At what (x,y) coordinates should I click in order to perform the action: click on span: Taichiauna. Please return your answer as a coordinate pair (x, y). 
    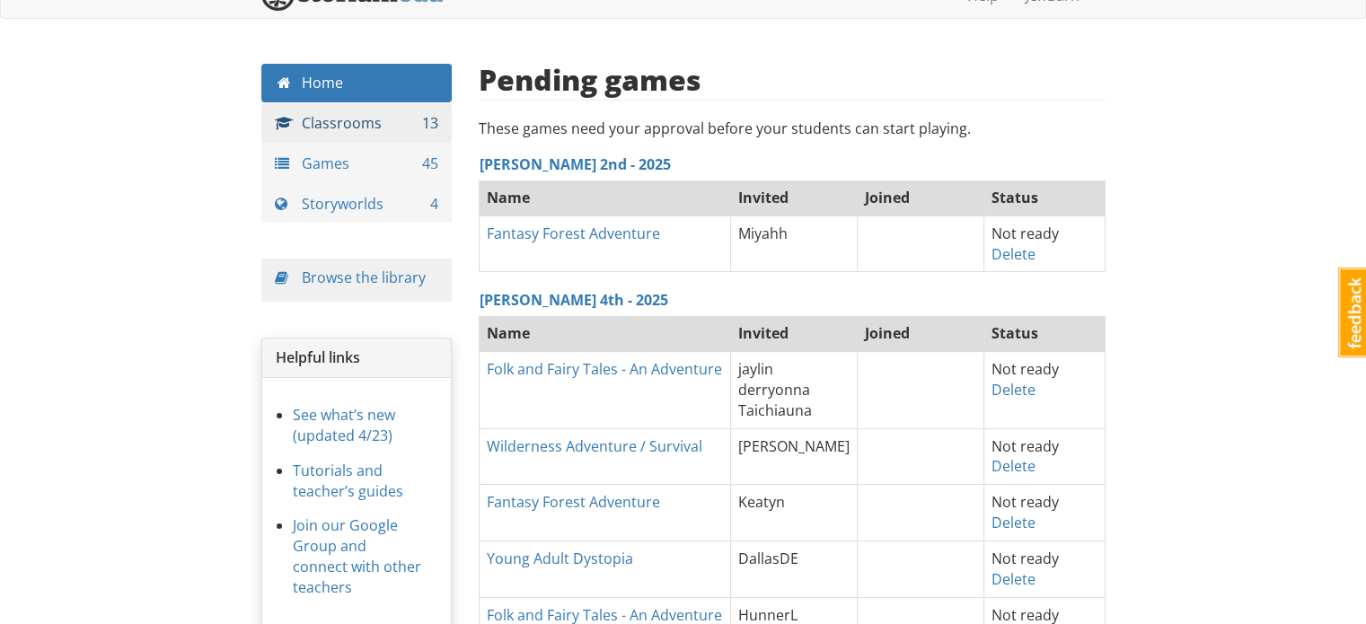
    Looking at the image, I should click on (775, 410).